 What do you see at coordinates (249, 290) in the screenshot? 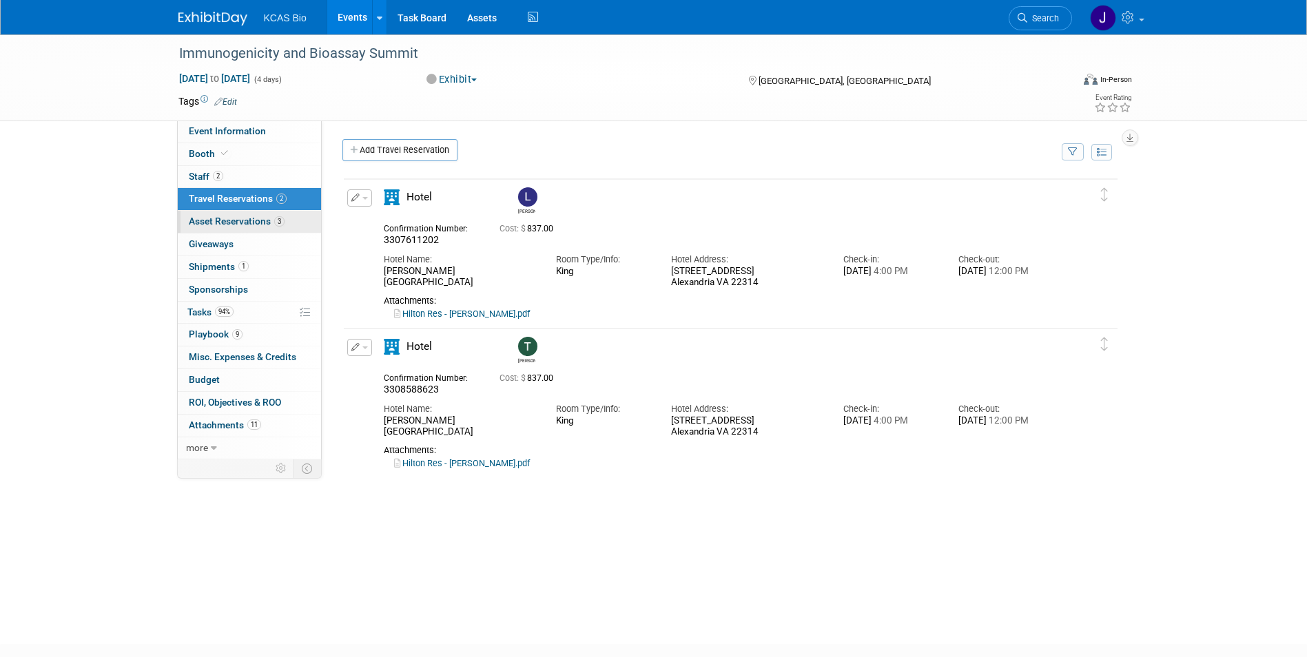
I see `a: Sponsorships` at bounding box center [249, 290].